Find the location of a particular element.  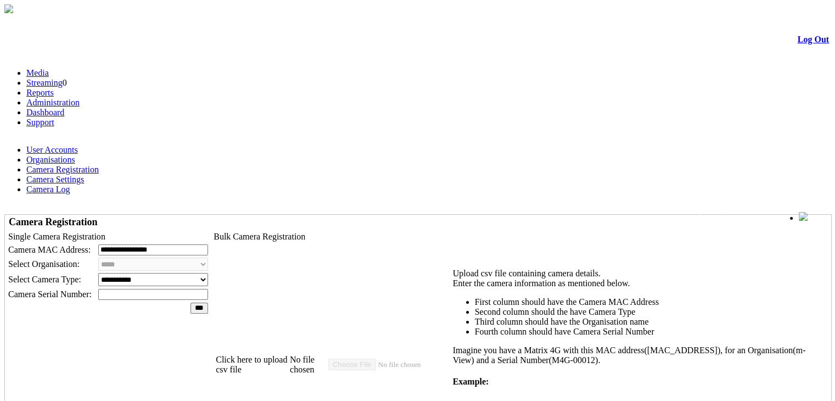

span: Single Camera Registration is located at coordinates (57, 236).